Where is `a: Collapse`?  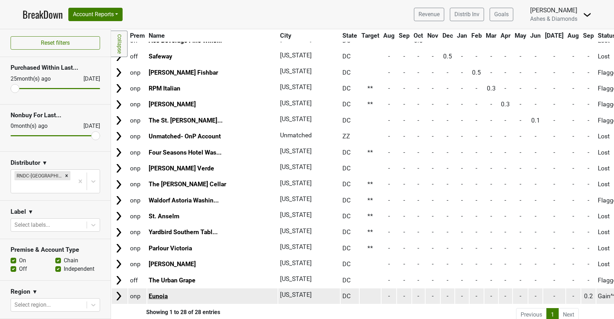
a: Collapse is located at coordinates (119, 44).